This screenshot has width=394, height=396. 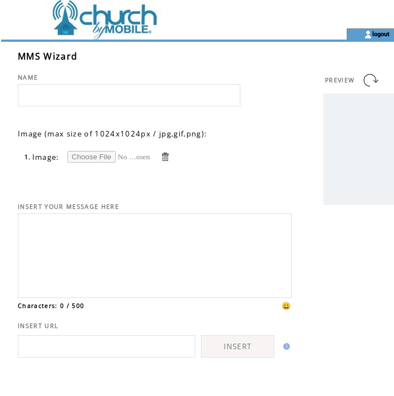 I want to click on span: INSERT YOUR MESSAGE HERE, so click(x=68, y=206).